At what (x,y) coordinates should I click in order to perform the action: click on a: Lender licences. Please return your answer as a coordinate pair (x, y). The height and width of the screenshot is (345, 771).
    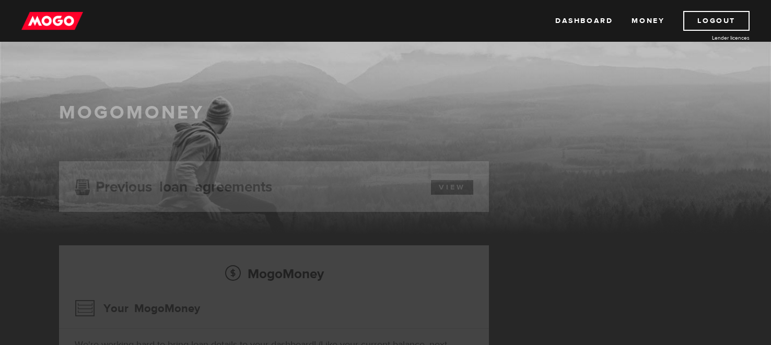
    Looking at the image, I should click on (710, 38).